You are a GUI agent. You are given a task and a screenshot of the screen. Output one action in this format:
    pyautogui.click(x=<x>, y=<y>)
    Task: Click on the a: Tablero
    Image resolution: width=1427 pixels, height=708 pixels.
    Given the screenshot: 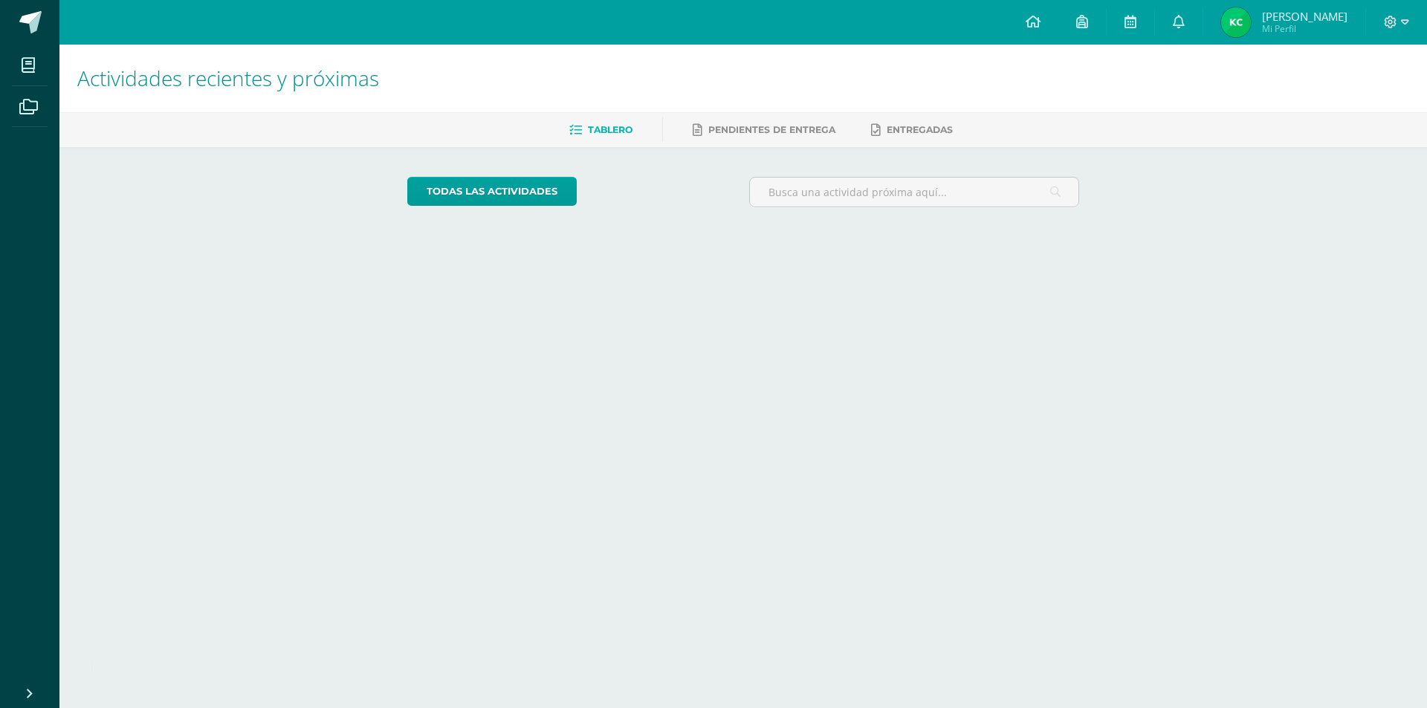 What is the action you would take?
    pyautogui.click(x=601, y=130)
    